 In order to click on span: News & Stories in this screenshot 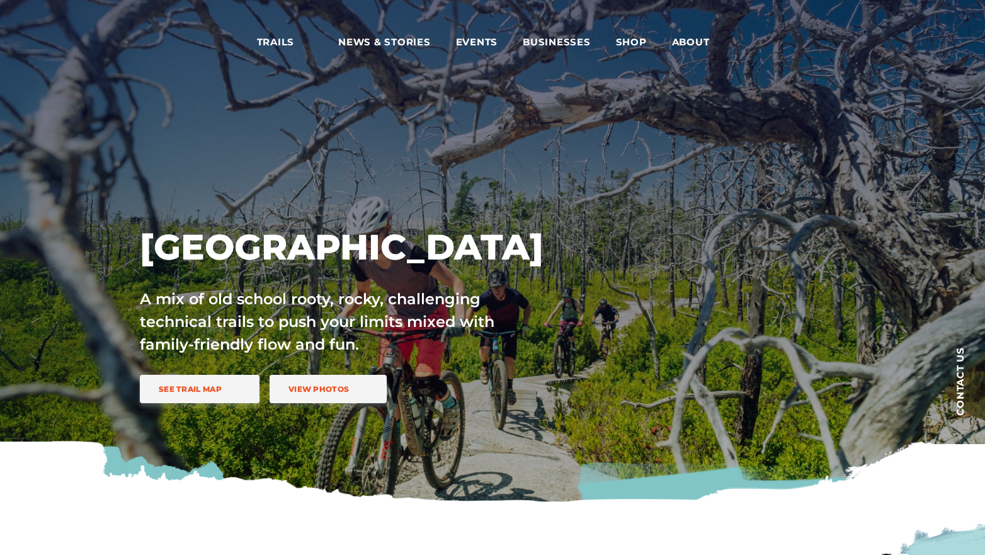, I will do `click(384, 42)`.